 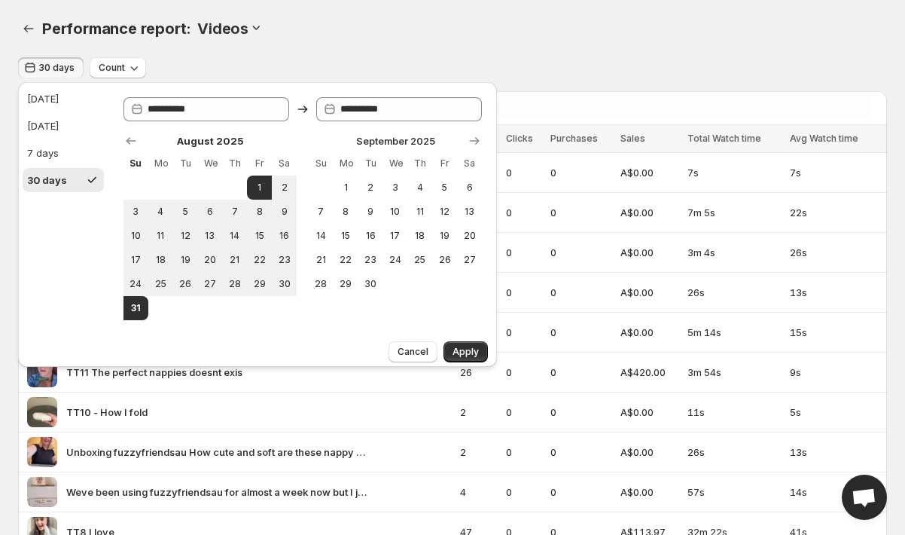 I want to click on button: Saturday August 23 2025, so click(x=284, y=260).